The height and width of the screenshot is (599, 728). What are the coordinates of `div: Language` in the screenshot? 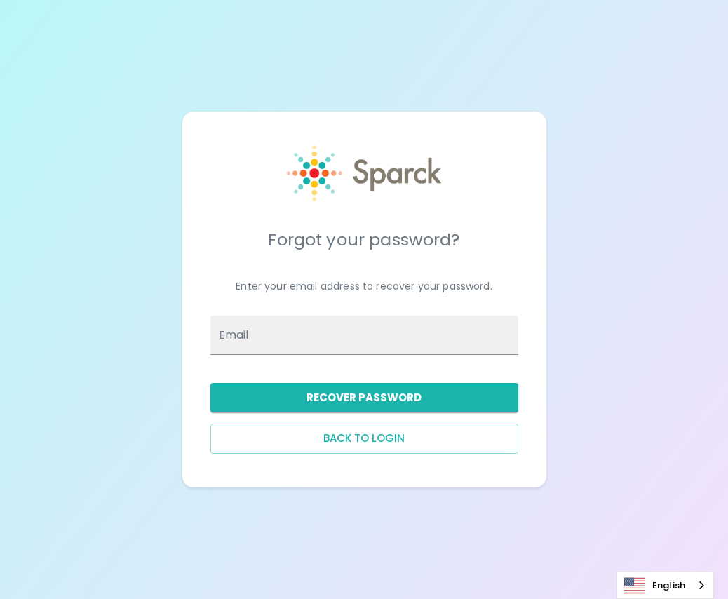 It's located at (665, 585).